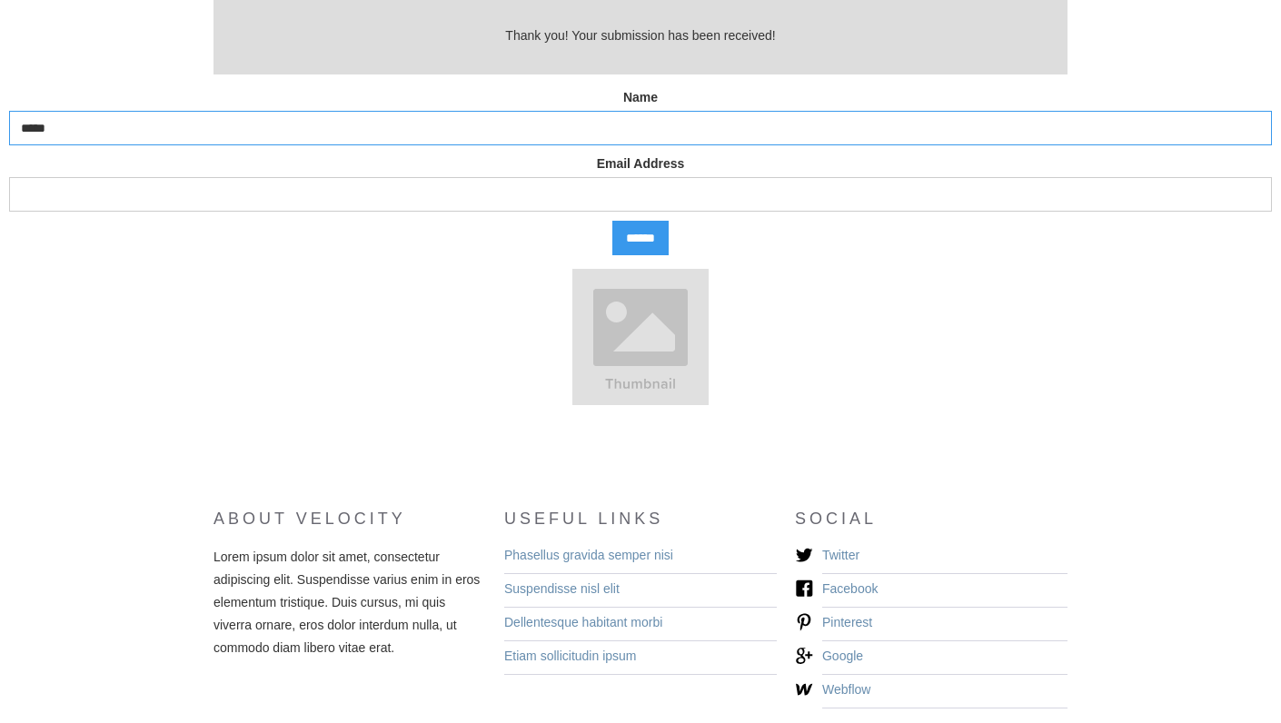  Describe the element at coordinates (640, 560) in the screenshot. I see `a: Phasellus gravida semper nisi` at that location.